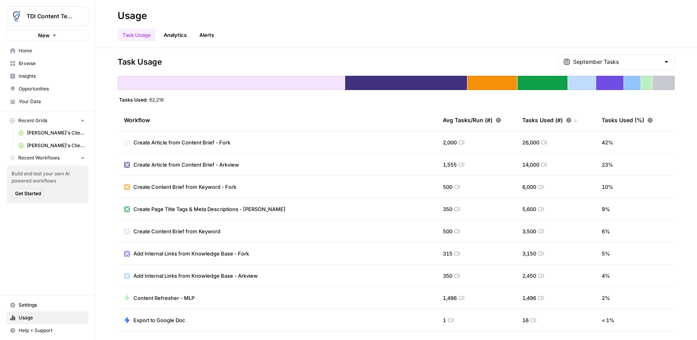 The width and height of the screenshot is (697, 340). What do you see at coordinates (608, 320) in the screenshot?
I see `span: < 1 %` at bounding box center [608, 320].